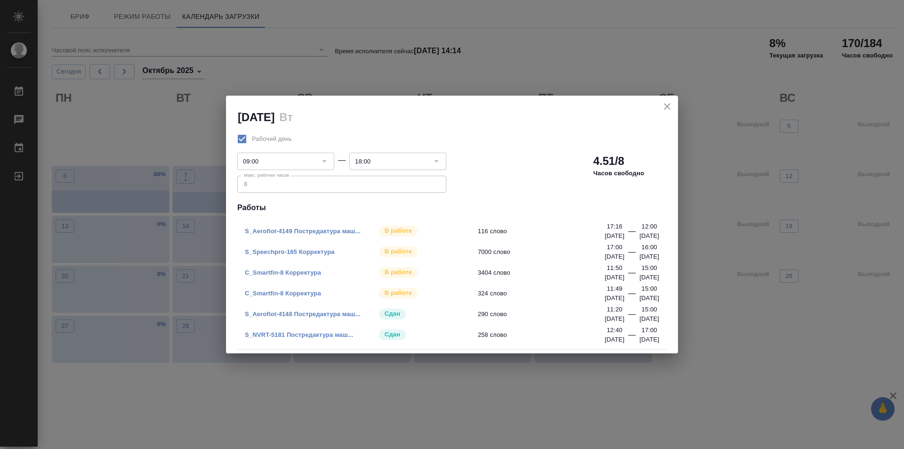  What do you see at coordinates (544, 273) in the screenshot?
I see `span: 3404 слово` at bounding box center [544, 273].